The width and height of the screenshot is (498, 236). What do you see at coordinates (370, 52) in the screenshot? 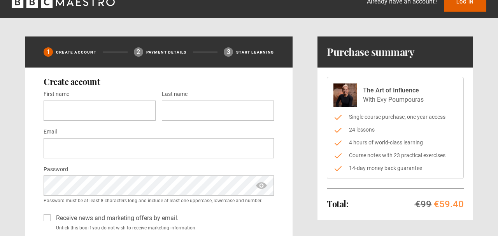
I see `h1: Purchase summary` at bounding box center [370, 52].